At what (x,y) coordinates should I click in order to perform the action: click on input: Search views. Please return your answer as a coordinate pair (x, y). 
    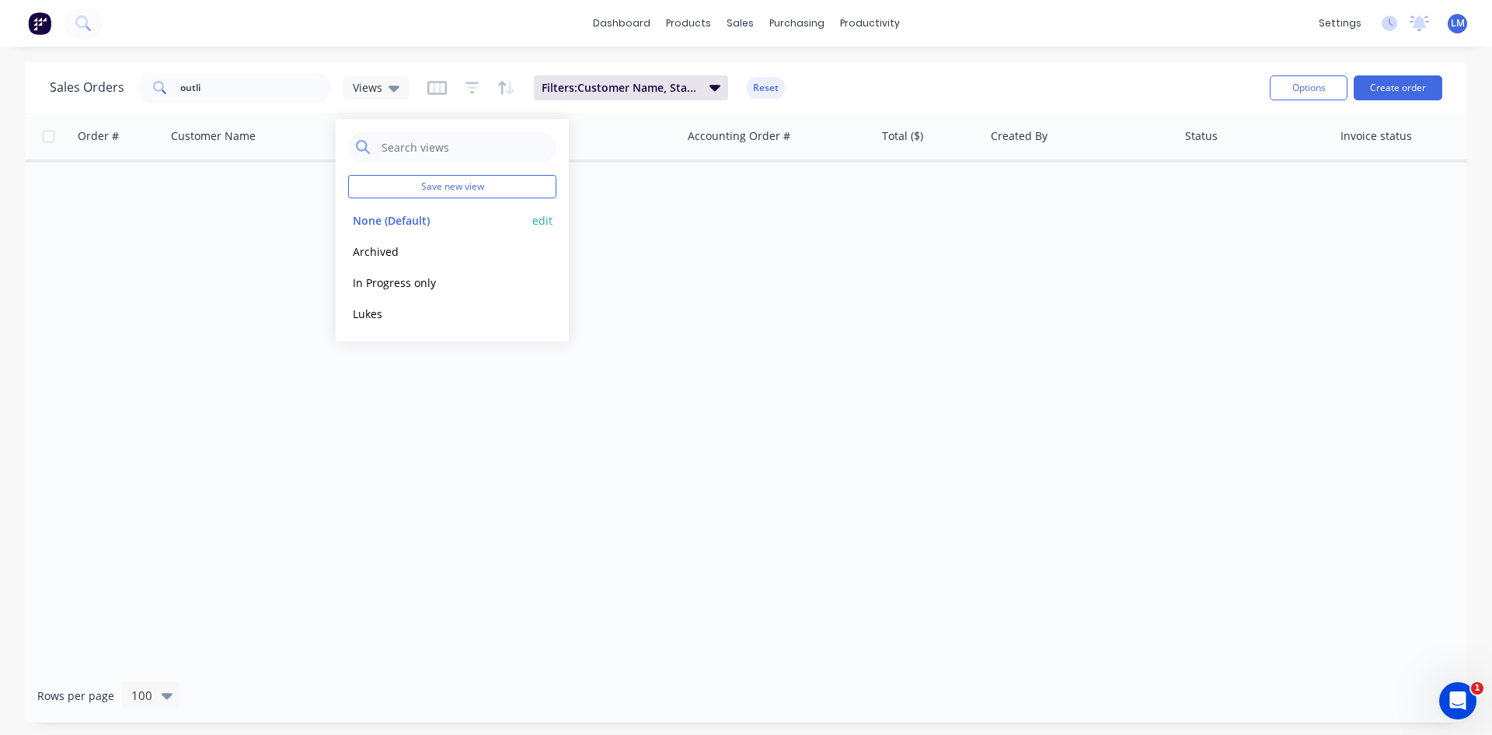
    Looking at the image, I should click on (464, 147).